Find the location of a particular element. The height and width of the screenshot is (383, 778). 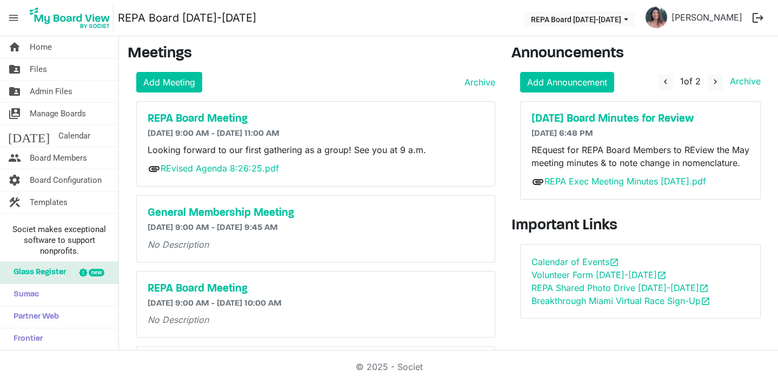

span: navigate_before is located at coordinates (666, 82).